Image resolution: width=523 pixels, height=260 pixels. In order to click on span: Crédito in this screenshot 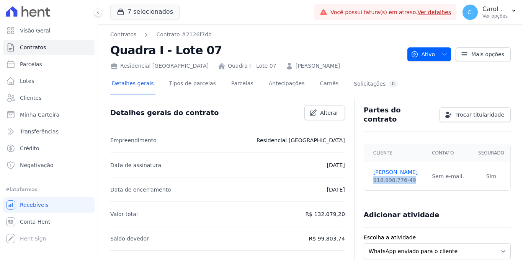, I will do `click(29, 149)`.